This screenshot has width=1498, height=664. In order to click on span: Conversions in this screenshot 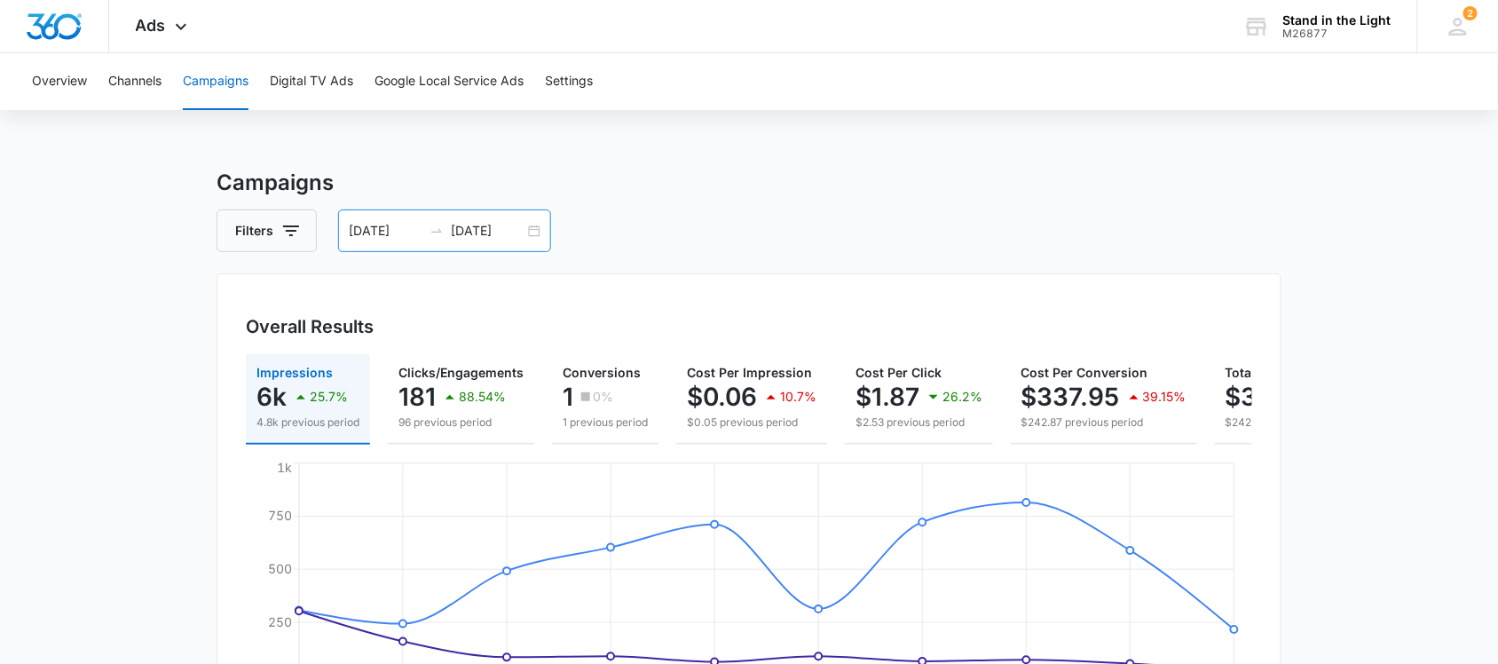, I will do `click(602, 372)`.